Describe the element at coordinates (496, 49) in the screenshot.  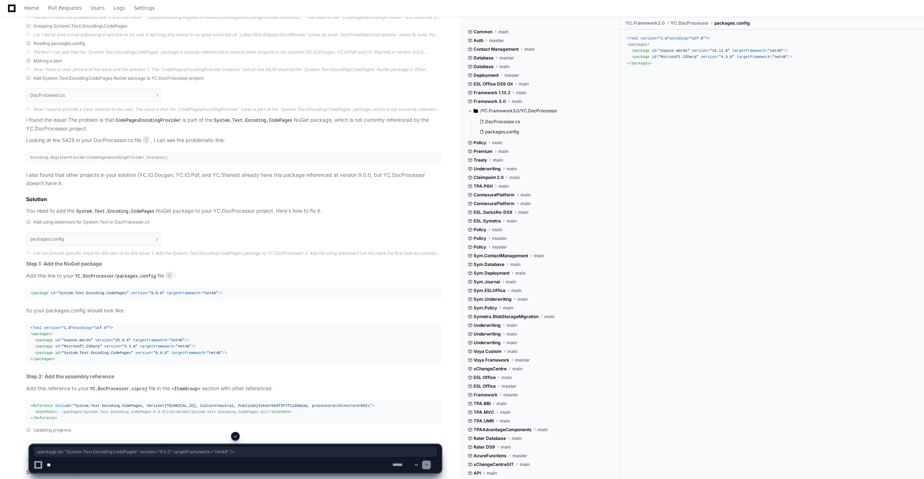
I see `span: Contact Management` at that location.